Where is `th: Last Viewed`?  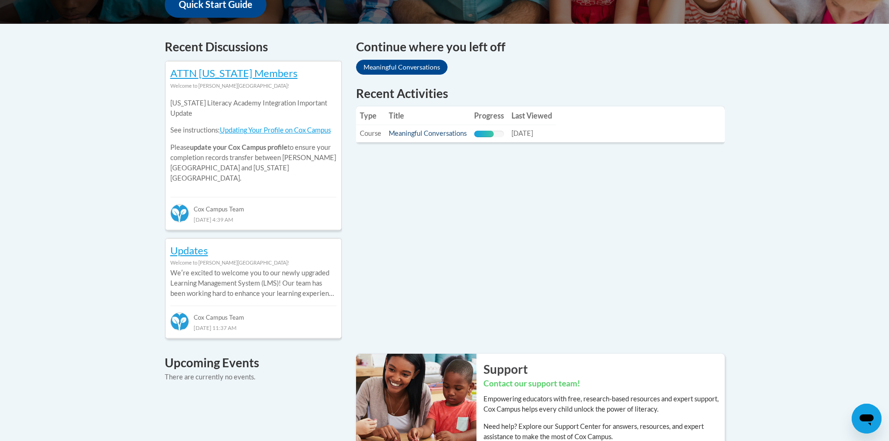 th: Last Viewed is located at coordinates (531, 116).